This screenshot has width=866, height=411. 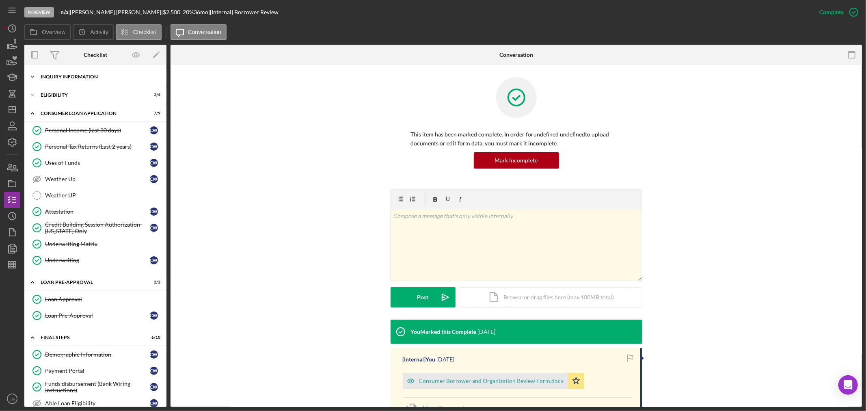 I want to click on a: Payment PortalCW, so click(x=95, y=371).